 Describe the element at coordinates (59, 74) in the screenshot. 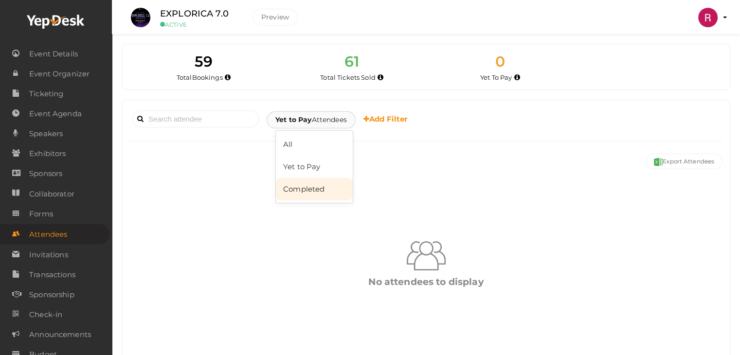

I see `span: Event Organizer` at that location.